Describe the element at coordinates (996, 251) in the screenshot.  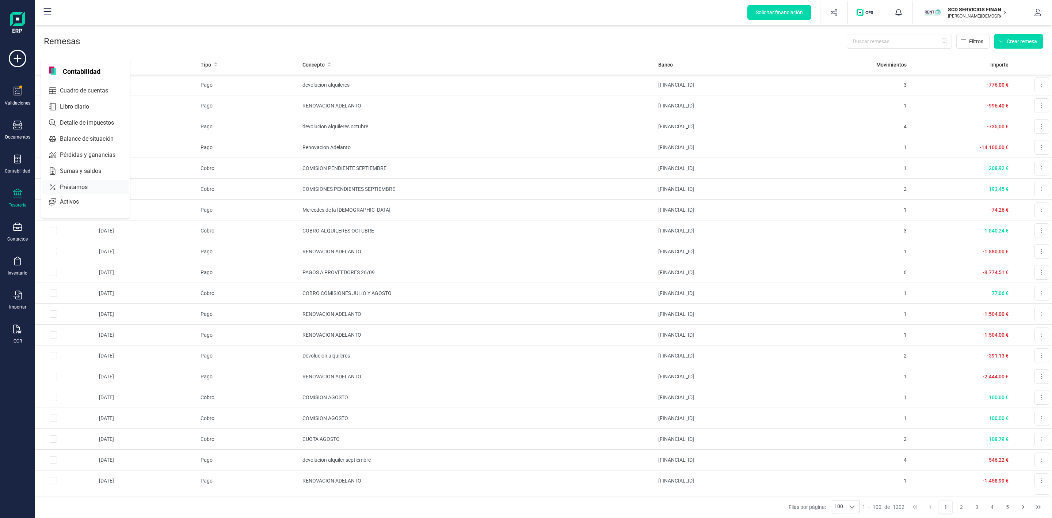
I see `span: -1.880,00 €` at that location.